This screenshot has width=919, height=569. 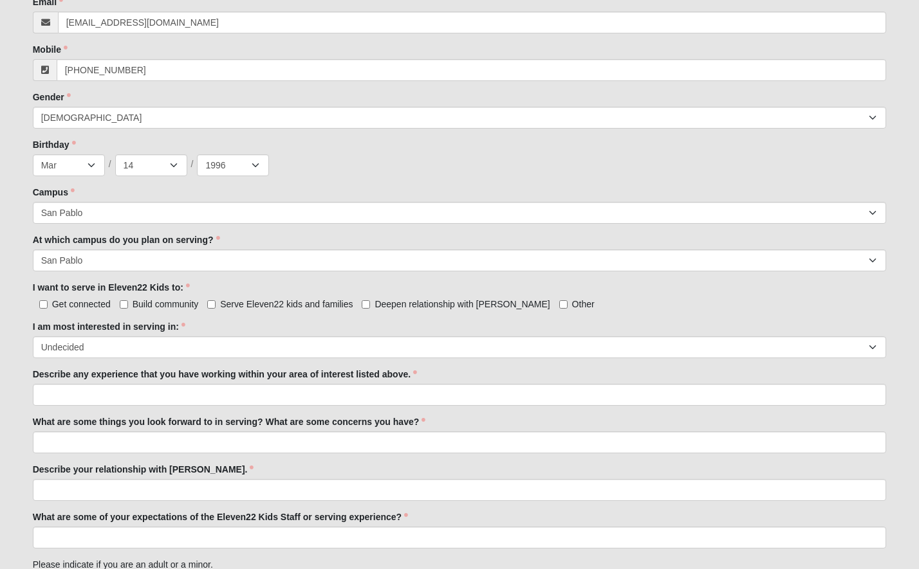 What do you see at coordinates (563, 304) in the screenshot?
I see `input: Other` at bounding box center [563, 304].